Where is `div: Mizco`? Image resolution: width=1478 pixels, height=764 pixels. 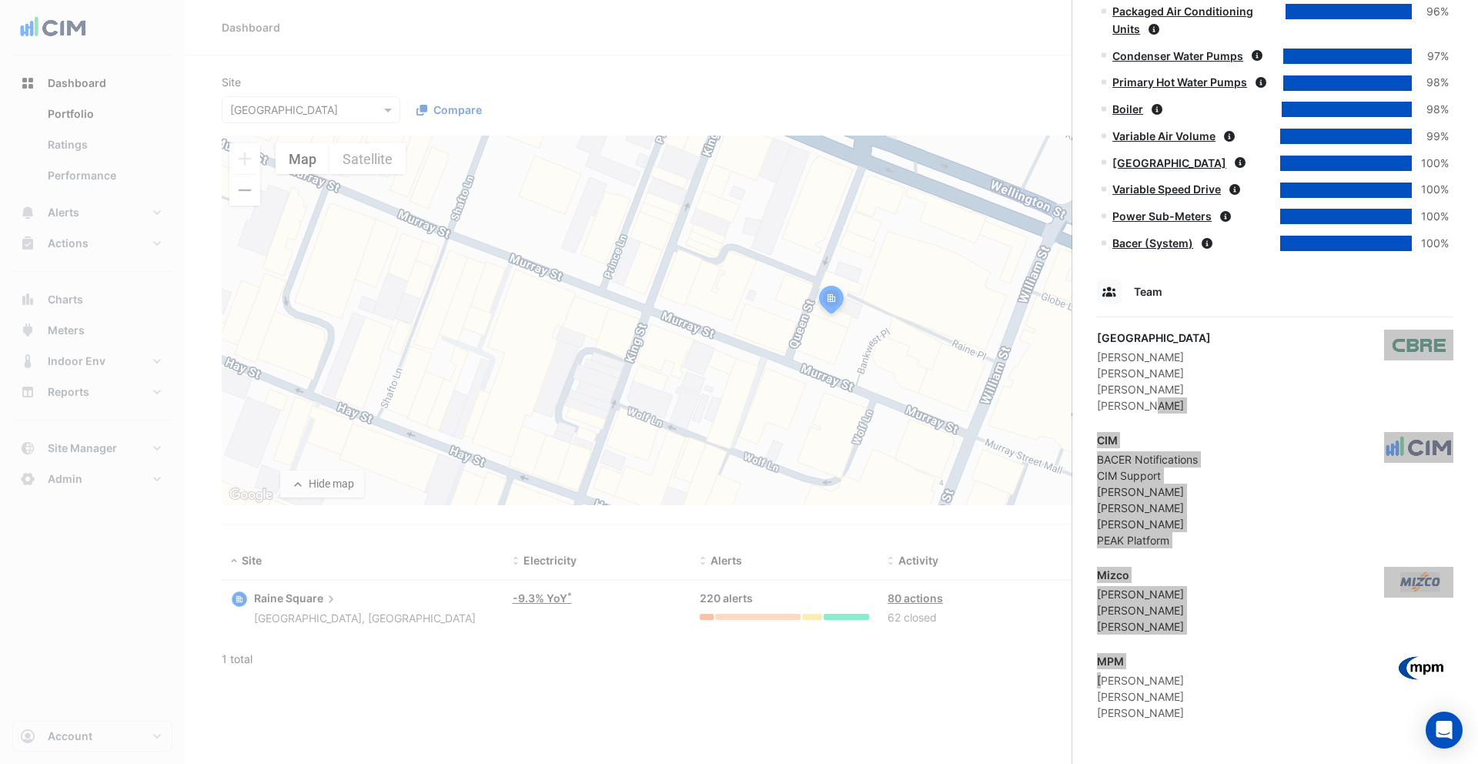 div: Mizco is located at coordinates (1140, 574).